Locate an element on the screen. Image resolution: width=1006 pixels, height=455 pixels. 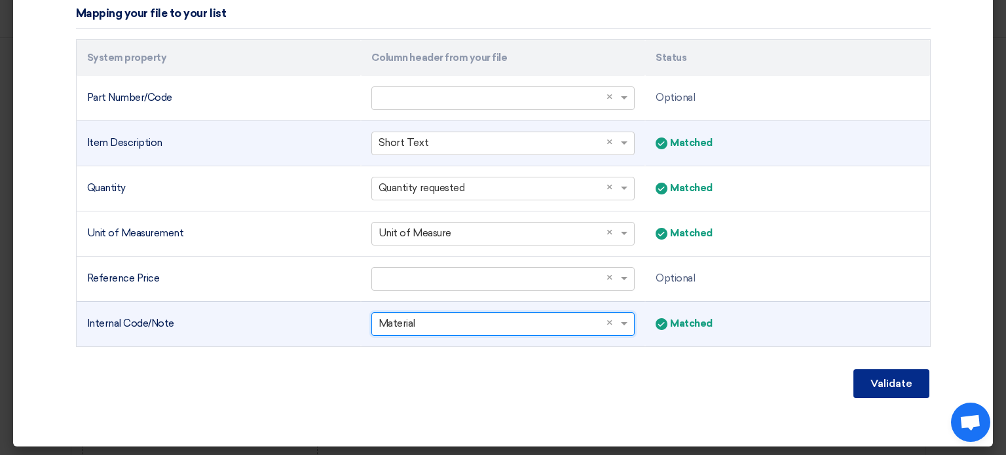
div: Open chat is located at coordinates (971, 422).